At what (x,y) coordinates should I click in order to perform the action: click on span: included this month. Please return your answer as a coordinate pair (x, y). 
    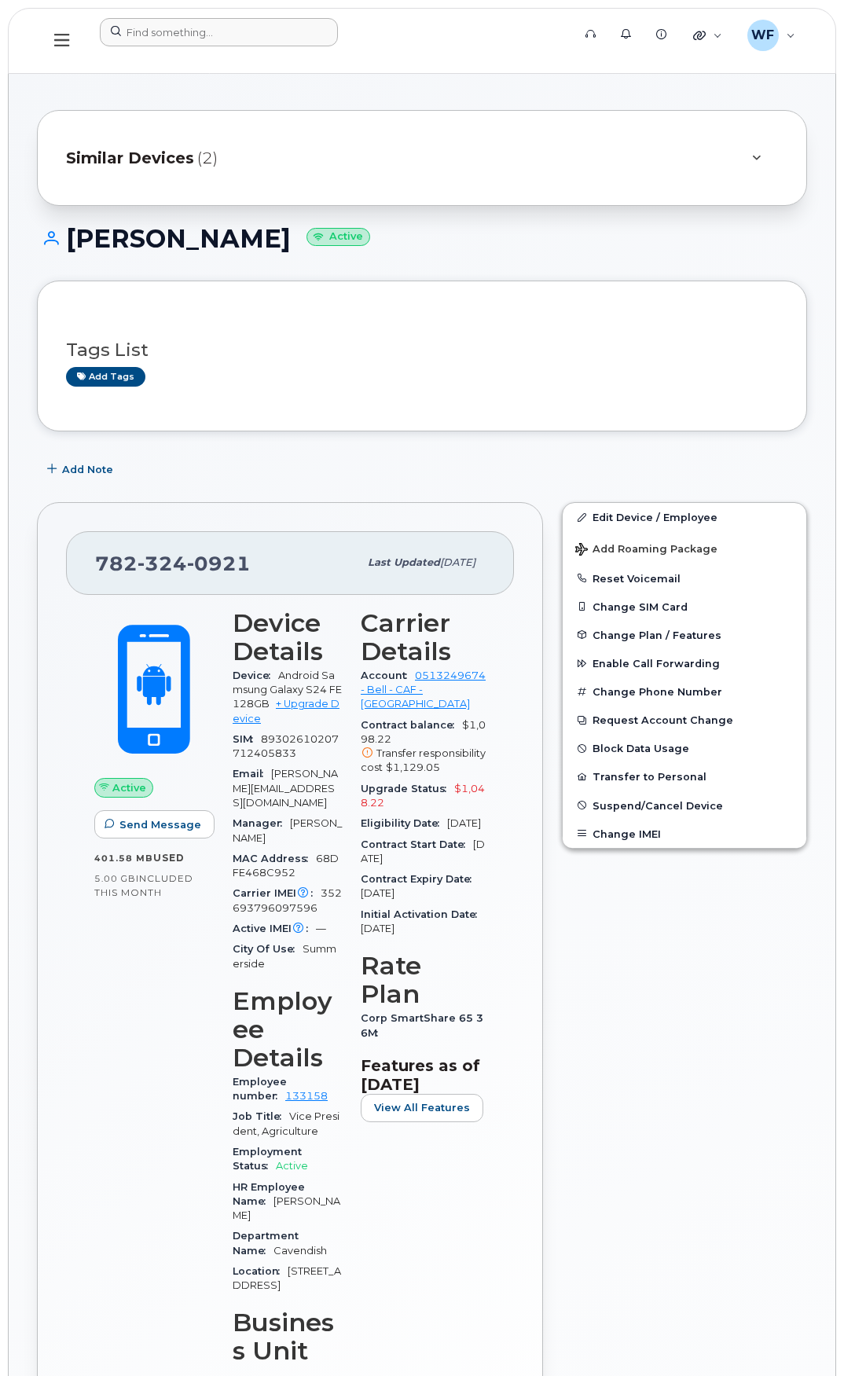
    Looking at the image, I should click on (144, 885).